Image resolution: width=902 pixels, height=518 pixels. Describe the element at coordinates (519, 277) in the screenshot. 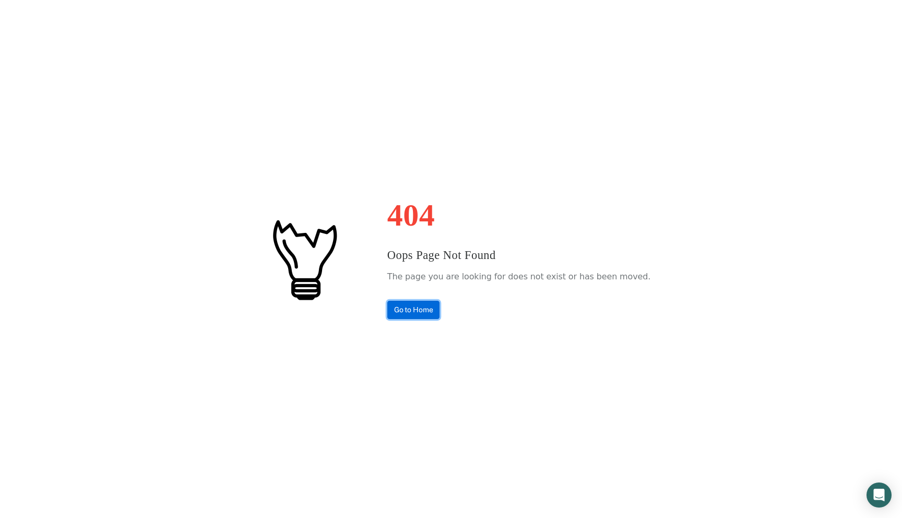

I see `p: The page you are looking for does not exist or has been moved.` at that location.